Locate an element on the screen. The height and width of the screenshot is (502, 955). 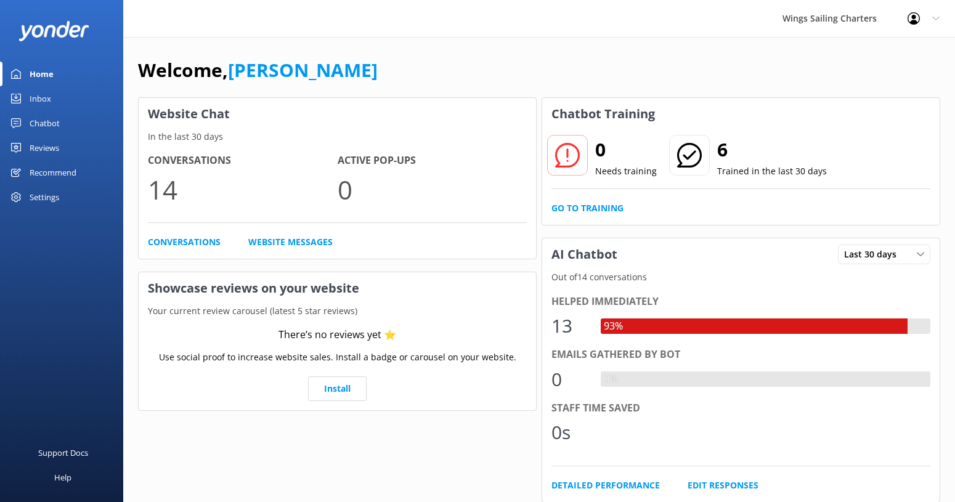
div: Inbox is located at coordinates (40, 99).